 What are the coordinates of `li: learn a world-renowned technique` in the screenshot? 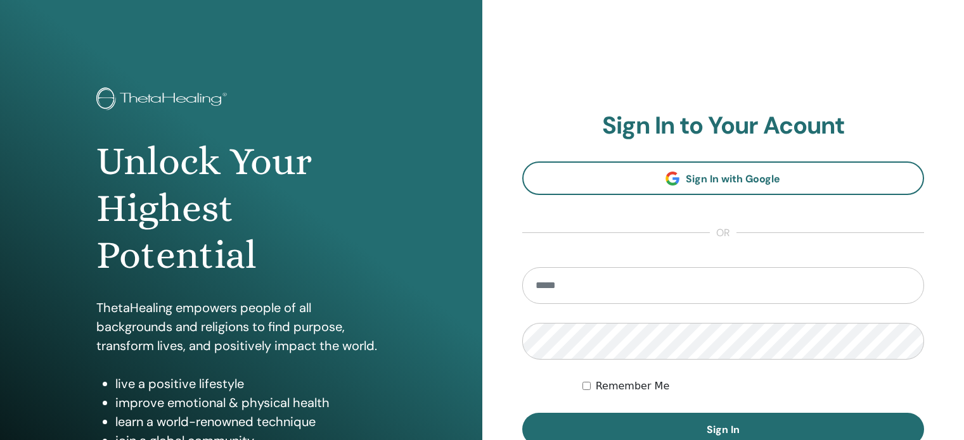 It's located at (250, 422).